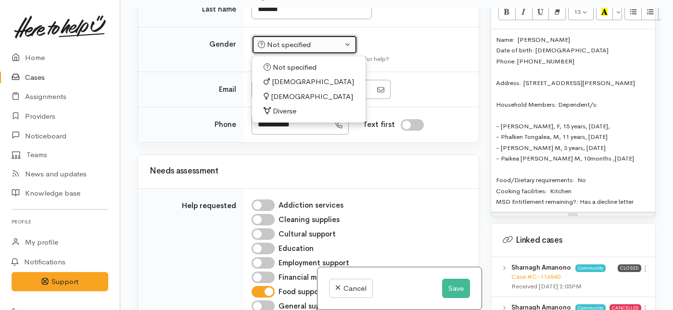 The height and width of the screenshot is (310, 673). Describe the element at coordinates (507, 12) in the screenshot. I see `button: Bold (⌘+B)` at that location.